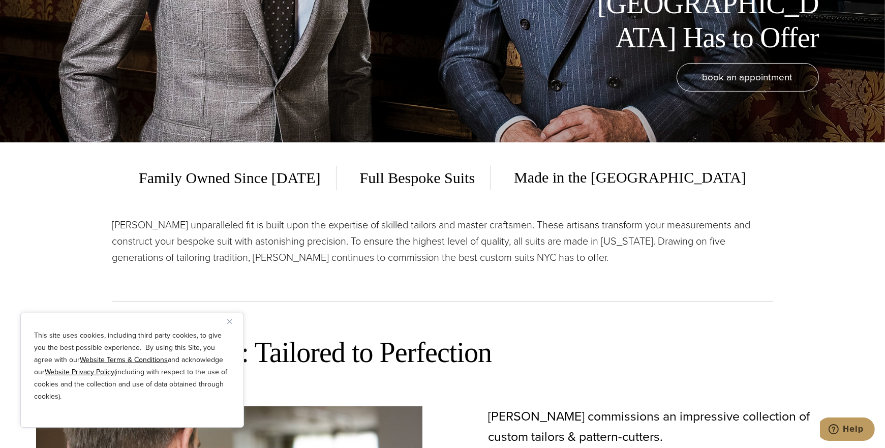 Image resolution: width=885 pixels, height=448 pixels. Describe the element at coordinates (79, 372) in the screenshot. I see `u: Website Privacy Policy` at that location.